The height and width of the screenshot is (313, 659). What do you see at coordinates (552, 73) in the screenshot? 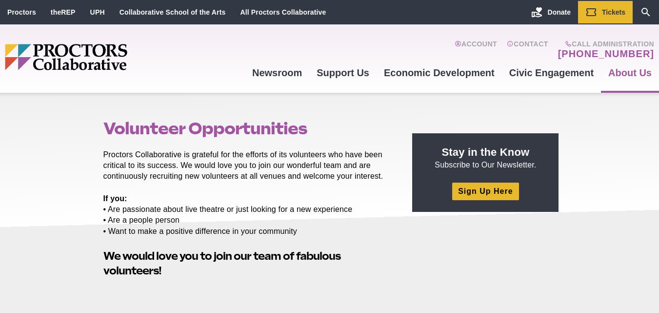
I see `a: Civic Engagement` at bounding box center [552, 73].